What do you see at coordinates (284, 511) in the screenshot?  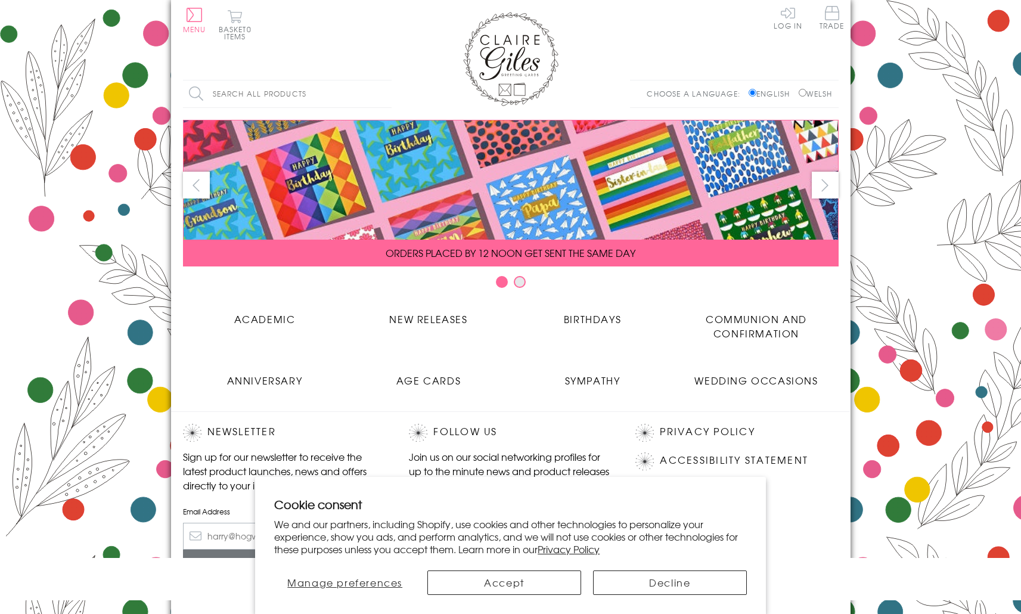 I see `label: Email Address` at bounding box center [284, 511].